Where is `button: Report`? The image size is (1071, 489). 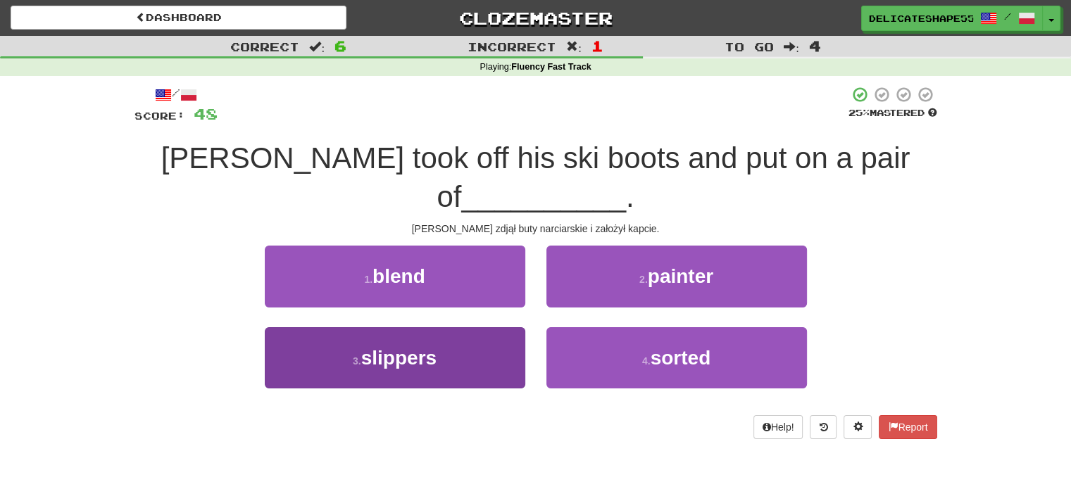
button: Report is located at coordinates (907, 427).